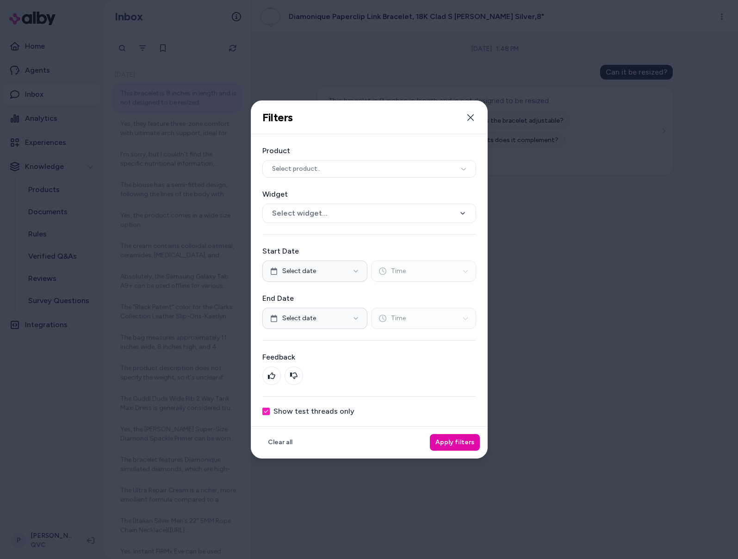 The image size is (738, 559). Describe the element at coordinates (280, 443) in the screenshot. I see `button: Clear all` at that location.